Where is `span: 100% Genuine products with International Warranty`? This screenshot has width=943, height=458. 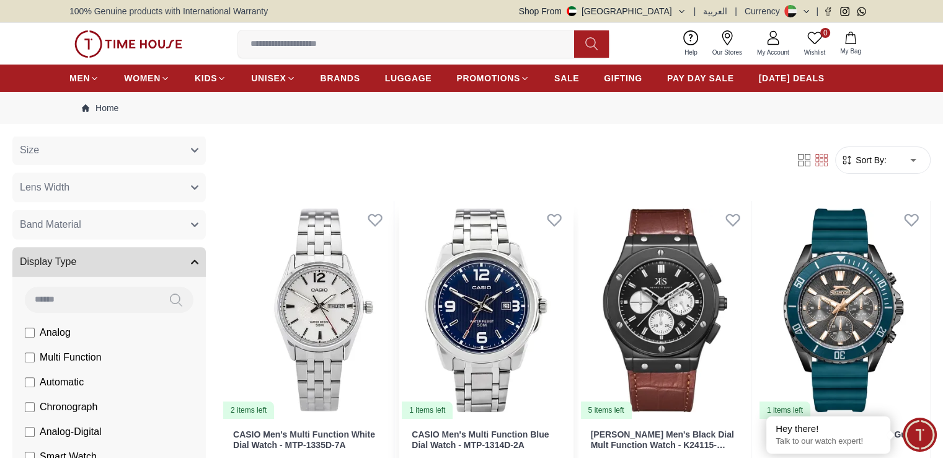
span: 100% Genuine products with International Warranty is located at coordinates (169, 11).